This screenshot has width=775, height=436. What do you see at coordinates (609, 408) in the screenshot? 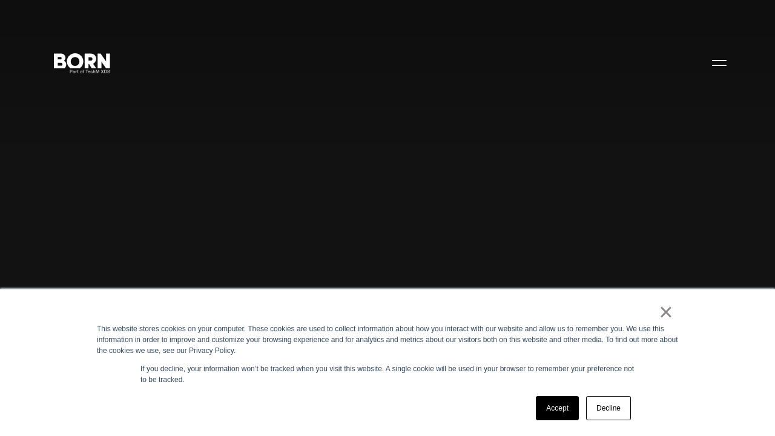
I see `a: Decline` at bounding box center [609, 408].